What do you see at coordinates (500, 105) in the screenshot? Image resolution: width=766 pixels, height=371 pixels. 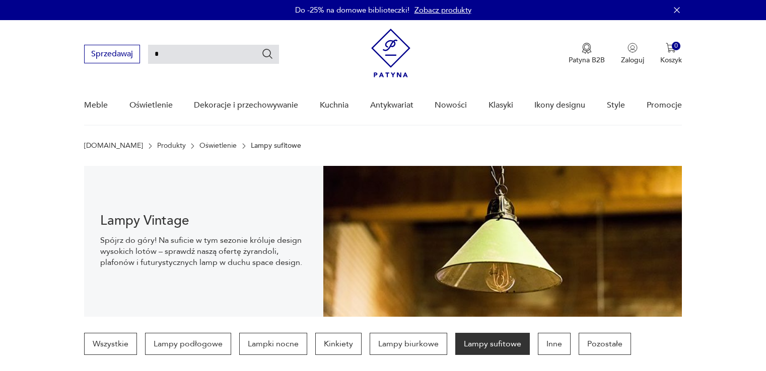 I see `a: Klasyki` at bounding box center [500, 105].